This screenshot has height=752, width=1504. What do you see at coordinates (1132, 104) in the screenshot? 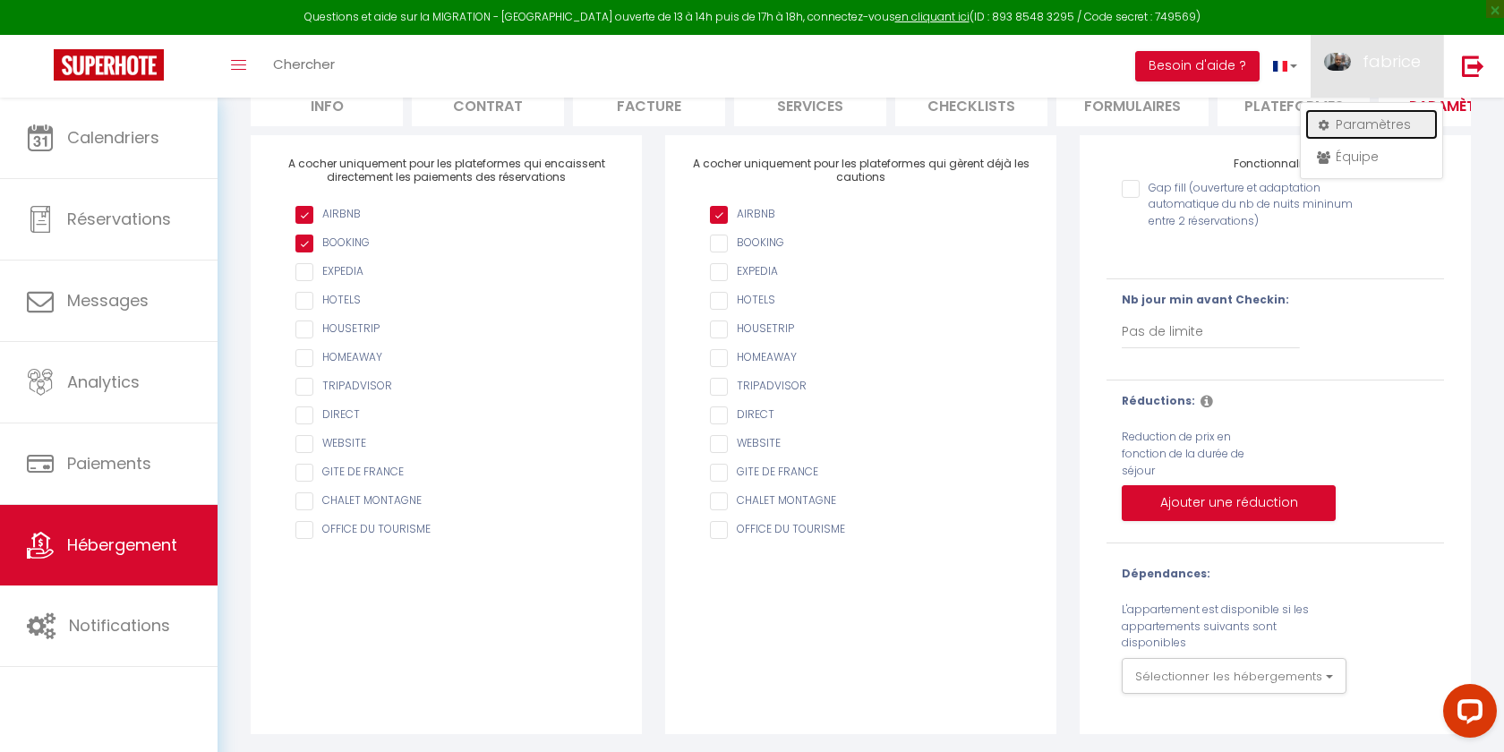
I see `li: Formulaires` at bounding box center [1132, 104].